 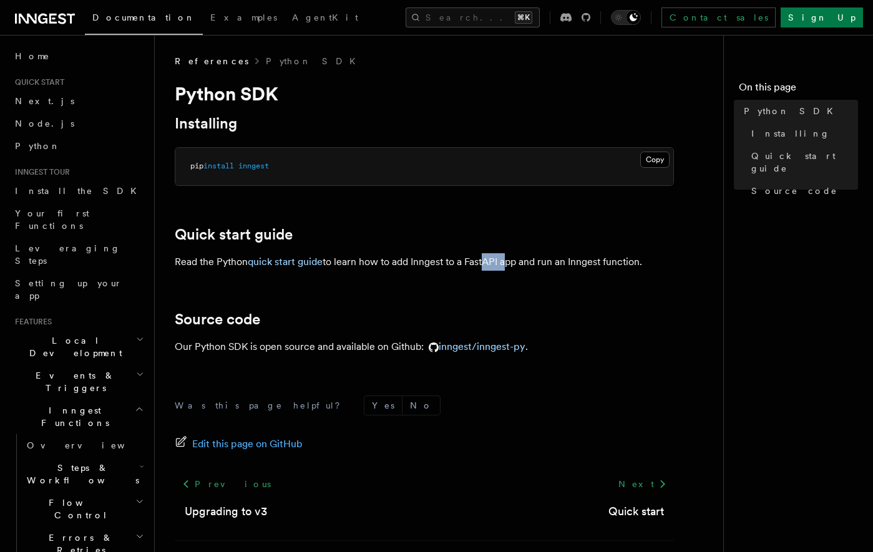 I want to click on a: Setting up your app, so click(x=78, y=290).